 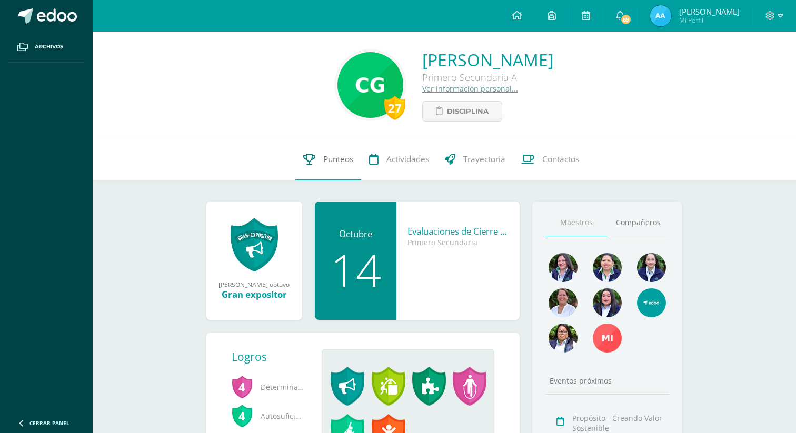 What do you see at coordinates (619, 423) in the screenshot?
I see `div: Propósito - Creando Valor Sostenible` at bounding box center [619, 423].